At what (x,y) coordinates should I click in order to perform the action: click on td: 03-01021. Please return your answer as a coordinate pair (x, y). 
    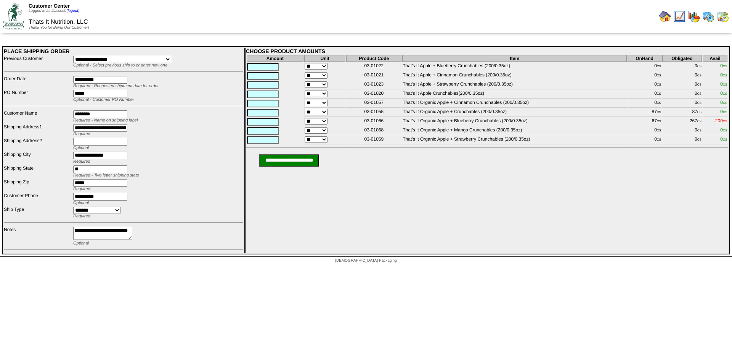
    Looking at the image, I should click on (374, 76).